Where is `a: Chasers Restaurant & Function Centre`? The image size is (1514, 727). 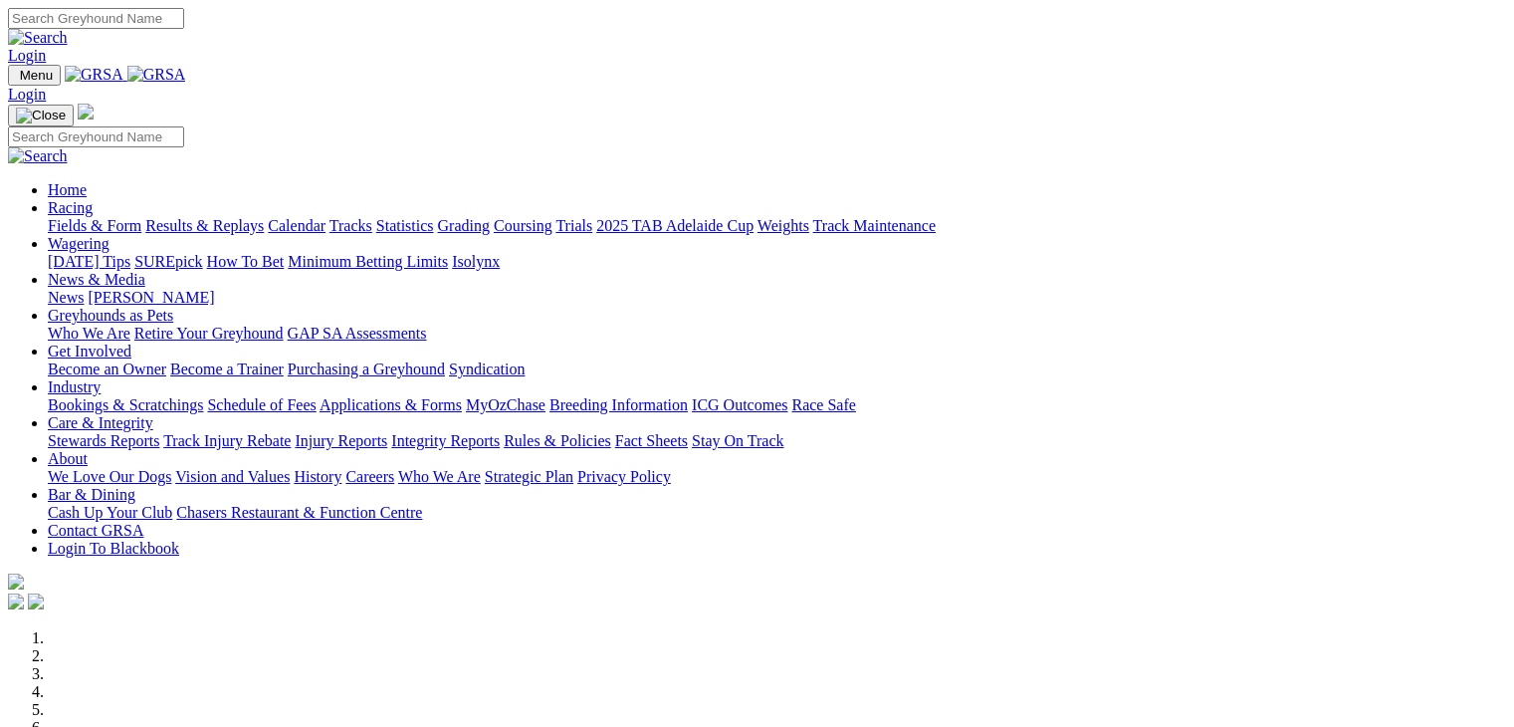
a: Chasers Restaurant & Function Centre is located at coordinates (299, 512).